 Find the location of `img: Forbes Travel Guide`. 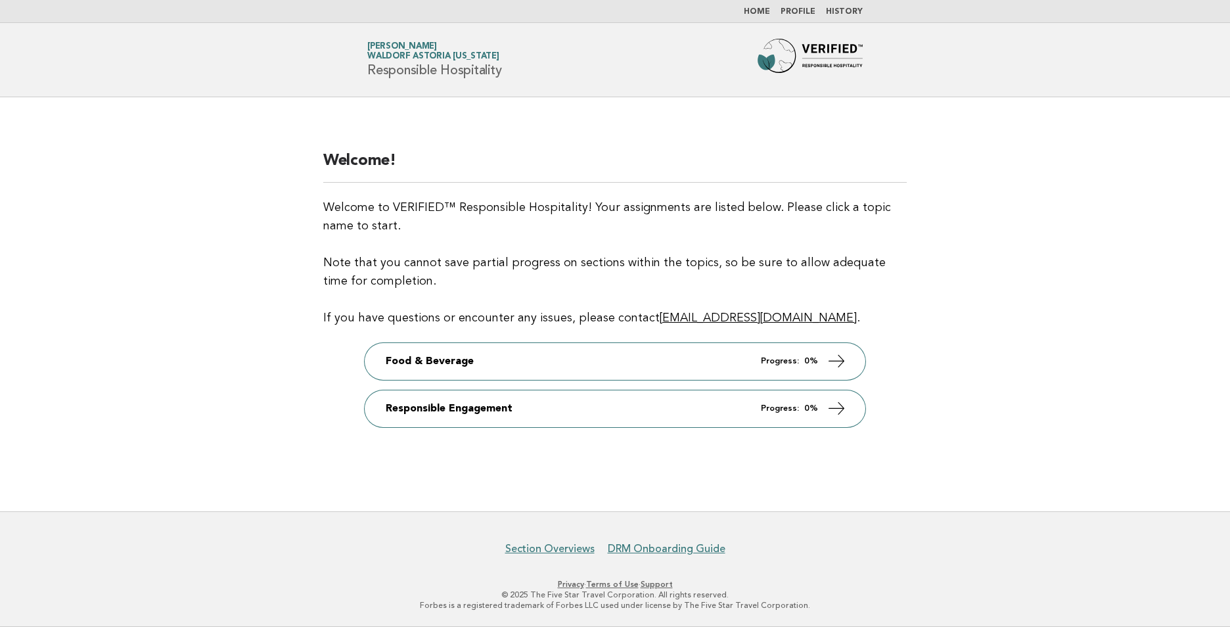

img: Forbes Travel Guide is located at coordinates (810, 60).